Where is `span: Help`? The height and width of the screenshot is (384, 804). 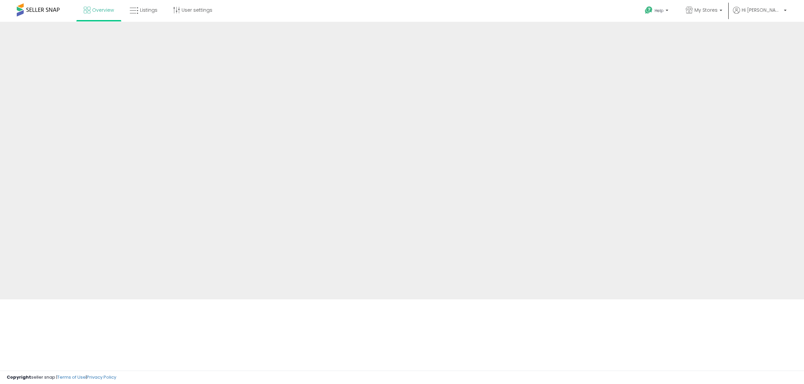
span: Help is located at coordinates (659, 10).